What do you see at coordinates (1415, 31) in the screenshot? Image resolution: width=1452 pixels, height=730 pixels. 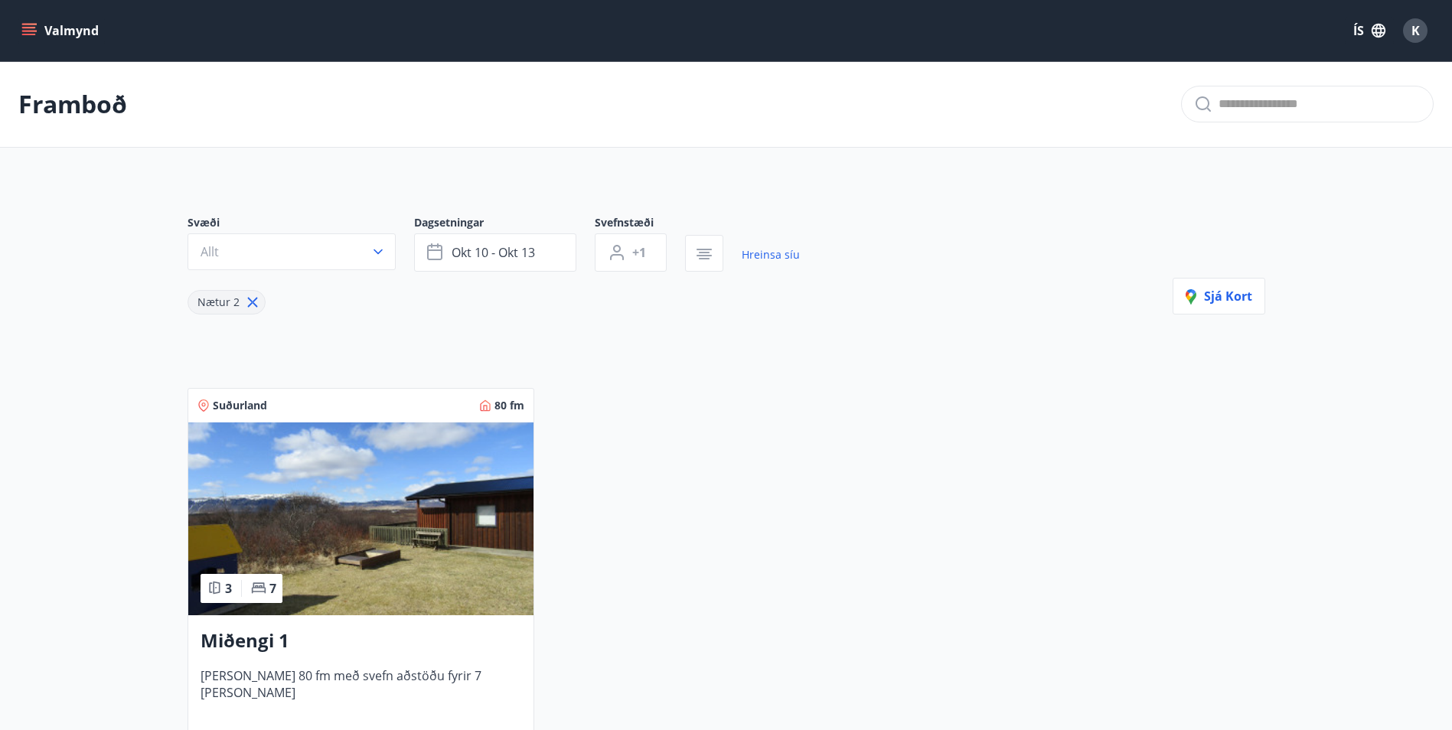 I see `span: K` at bounding box center [1415, 31].